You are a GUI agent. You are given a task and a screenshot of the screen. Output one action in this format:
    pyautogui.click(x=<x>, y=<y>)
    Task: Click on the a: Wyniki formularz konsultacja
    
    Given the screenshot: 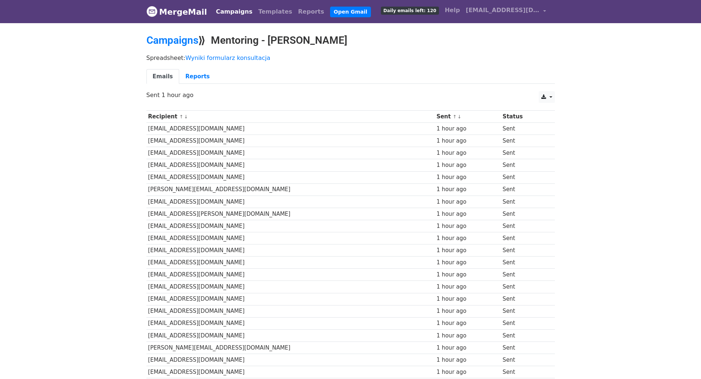 What is the action you would take?
    pyautogui.click(x=228, y=58)
    